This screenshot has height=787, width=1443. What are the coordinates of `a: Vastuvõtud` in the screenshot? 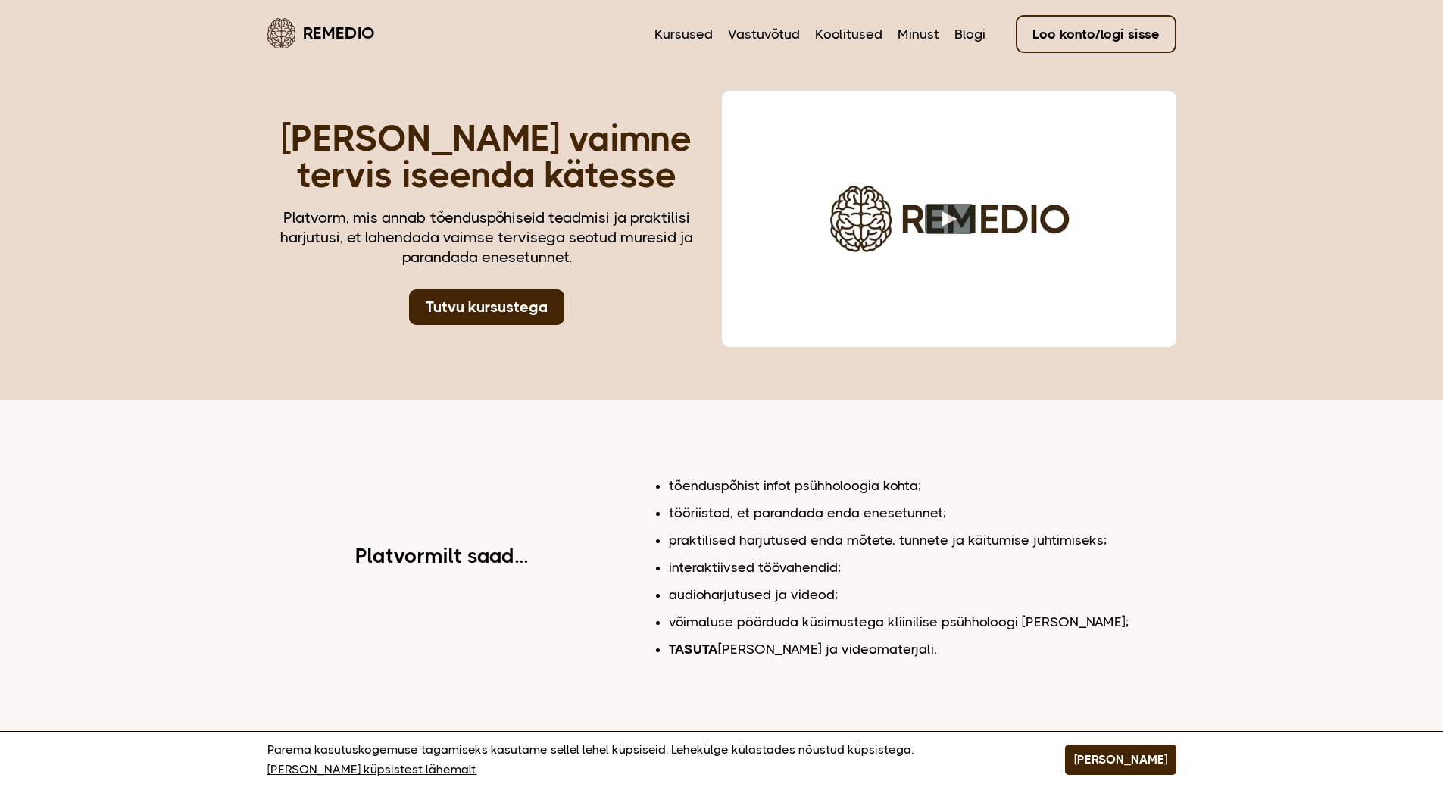 It's located at (763, 34).